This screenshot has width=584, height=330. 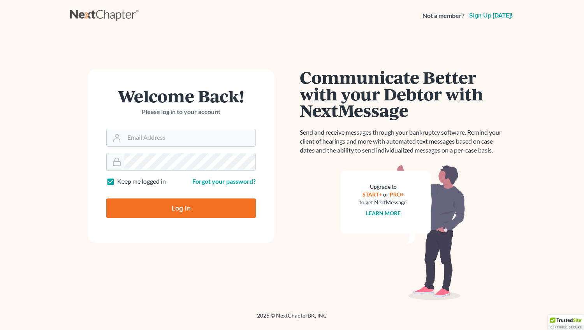 What do you see at coordinates (403, 141) in the screenshot?
I see `p: Send and receive messages through your bankruptcy software. Remind your client of hearings and mo...` at bounding box center [403, 141].